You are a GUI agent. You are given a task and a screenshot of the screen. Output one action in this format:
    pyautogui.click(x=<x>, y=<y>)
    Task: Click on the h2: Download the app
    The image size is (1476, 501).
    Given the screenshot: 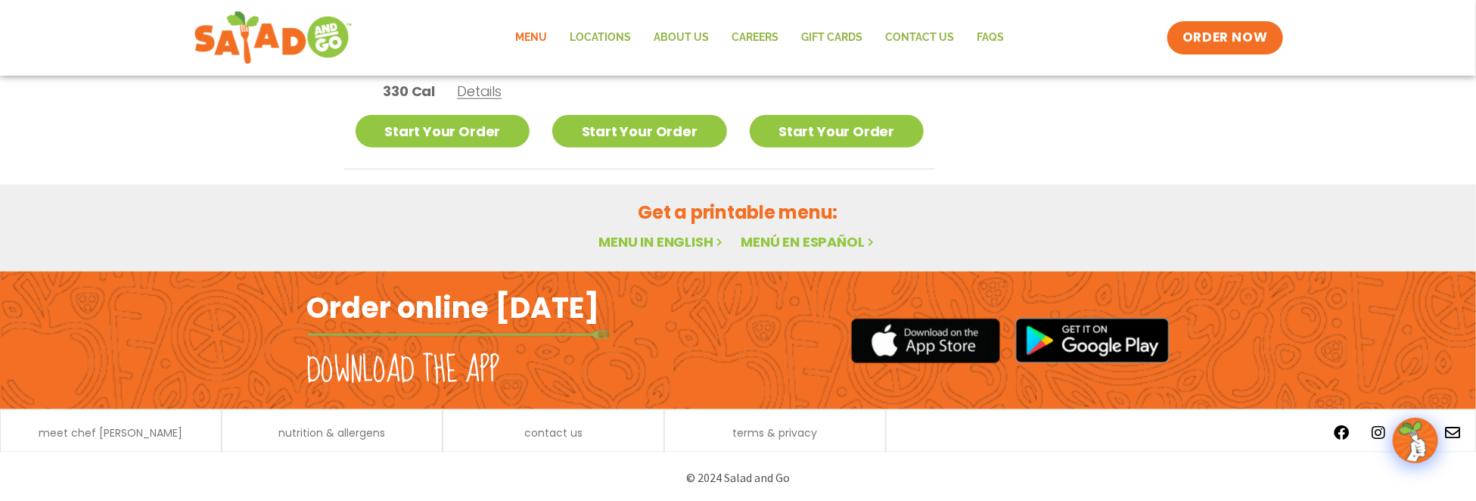 What is the action you would take?
    pyautogui.click(x=403, y=371)
    